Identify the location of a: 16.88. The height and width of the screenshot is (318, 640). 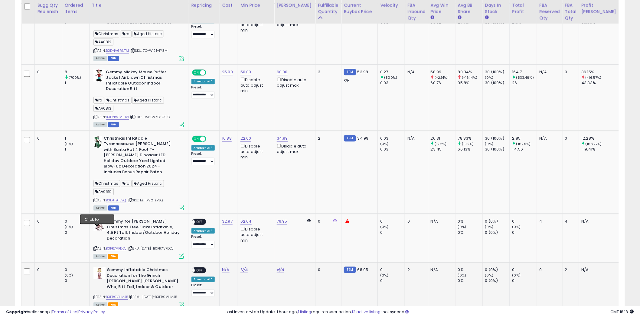
(227, 138).